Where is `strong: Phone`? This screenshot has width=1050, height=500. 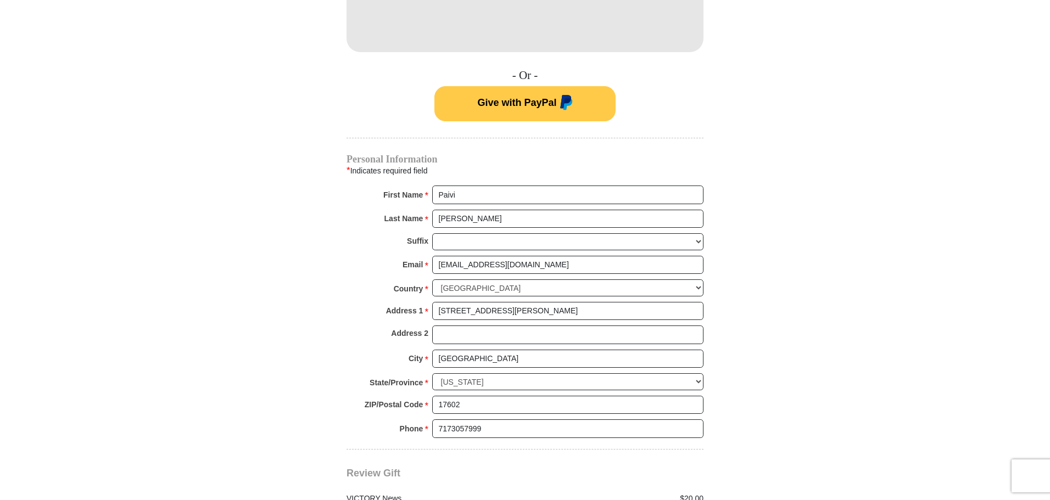
strong: Phone is located at coordinates (411, 429).